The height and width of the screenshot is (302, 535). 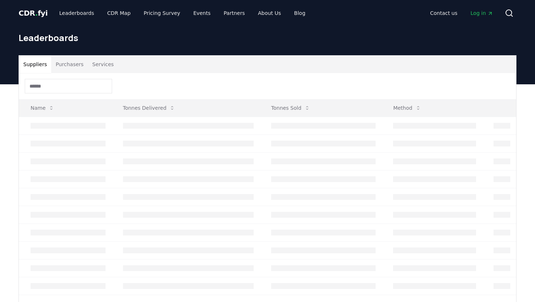 I want to click on span: Log in, so click(x=482, y=13).